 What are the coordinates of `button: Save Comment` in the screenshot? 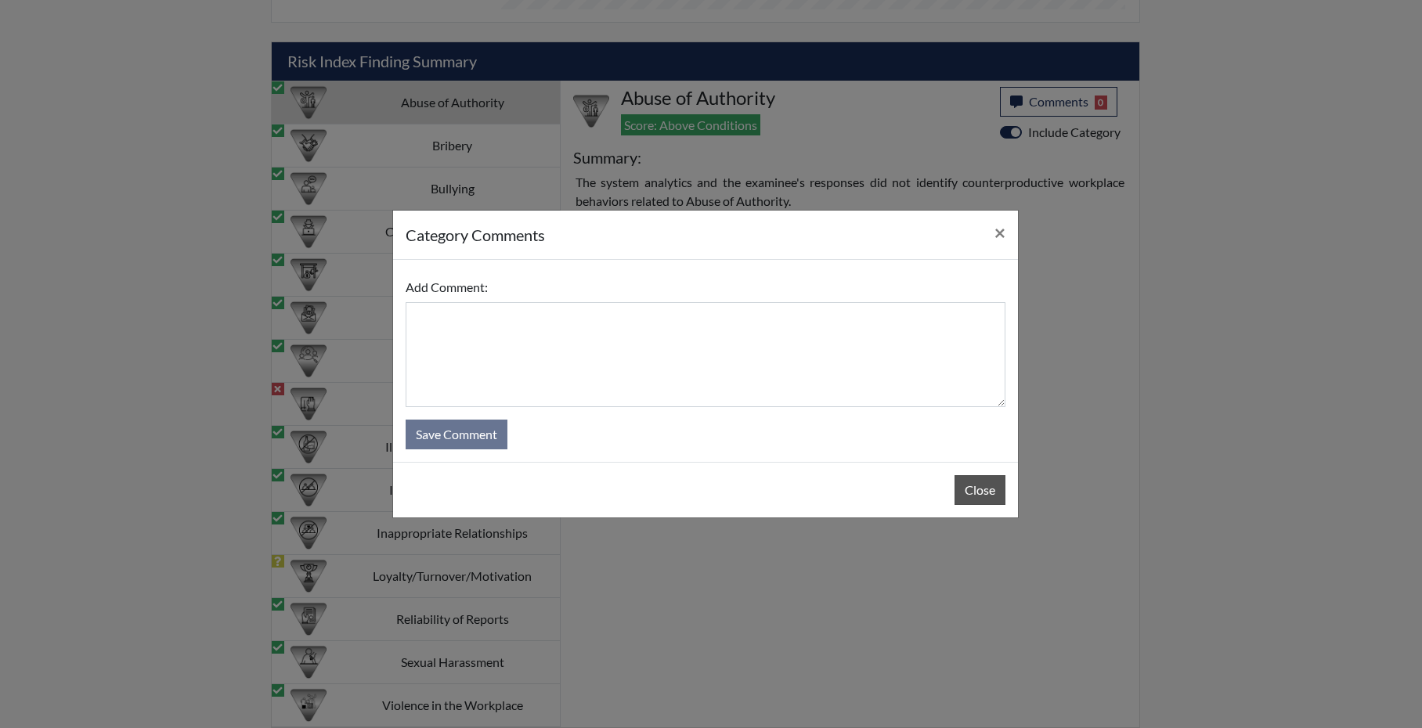 It's located at (457, 435).